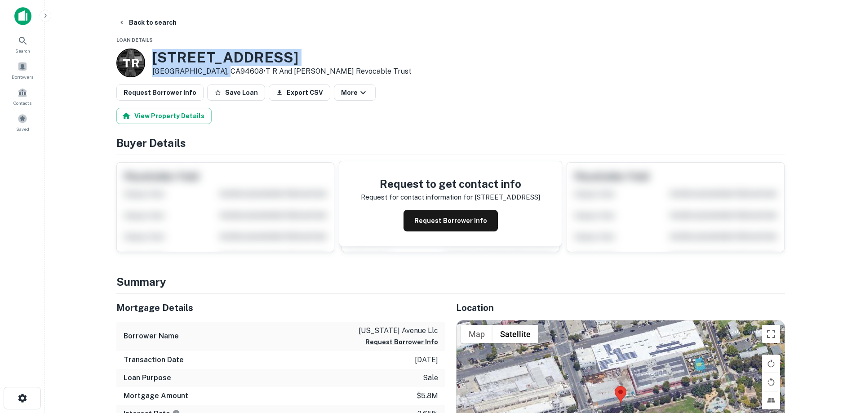  What do you see at coordinates (417, 197) in the screenshot?
I see `p: Request for contact information for` at bounding box center [417, 197].